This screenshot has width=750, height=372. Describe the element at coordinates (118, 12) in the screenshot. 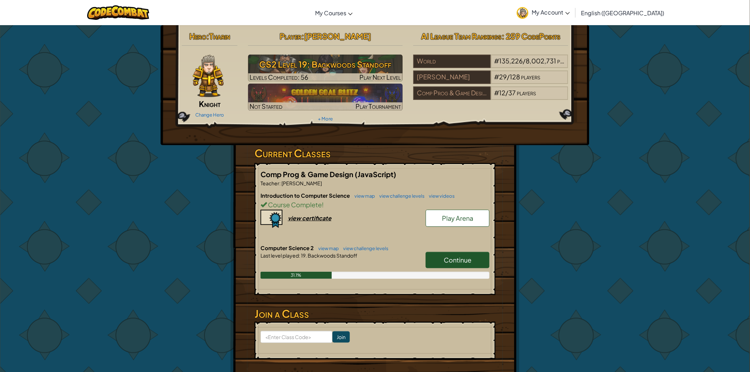

I see `img: CodeCombat logo` at that location.